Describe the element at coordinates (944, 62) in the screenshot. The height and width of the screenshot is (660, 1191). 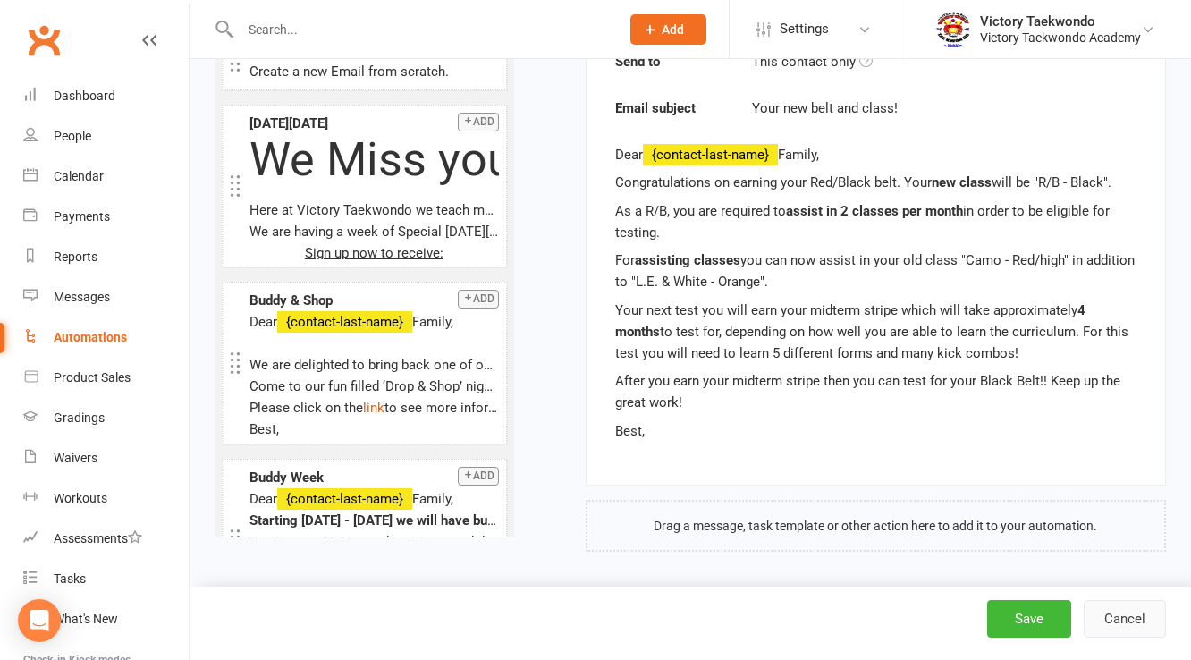
I see `div: This contact only` at that location.